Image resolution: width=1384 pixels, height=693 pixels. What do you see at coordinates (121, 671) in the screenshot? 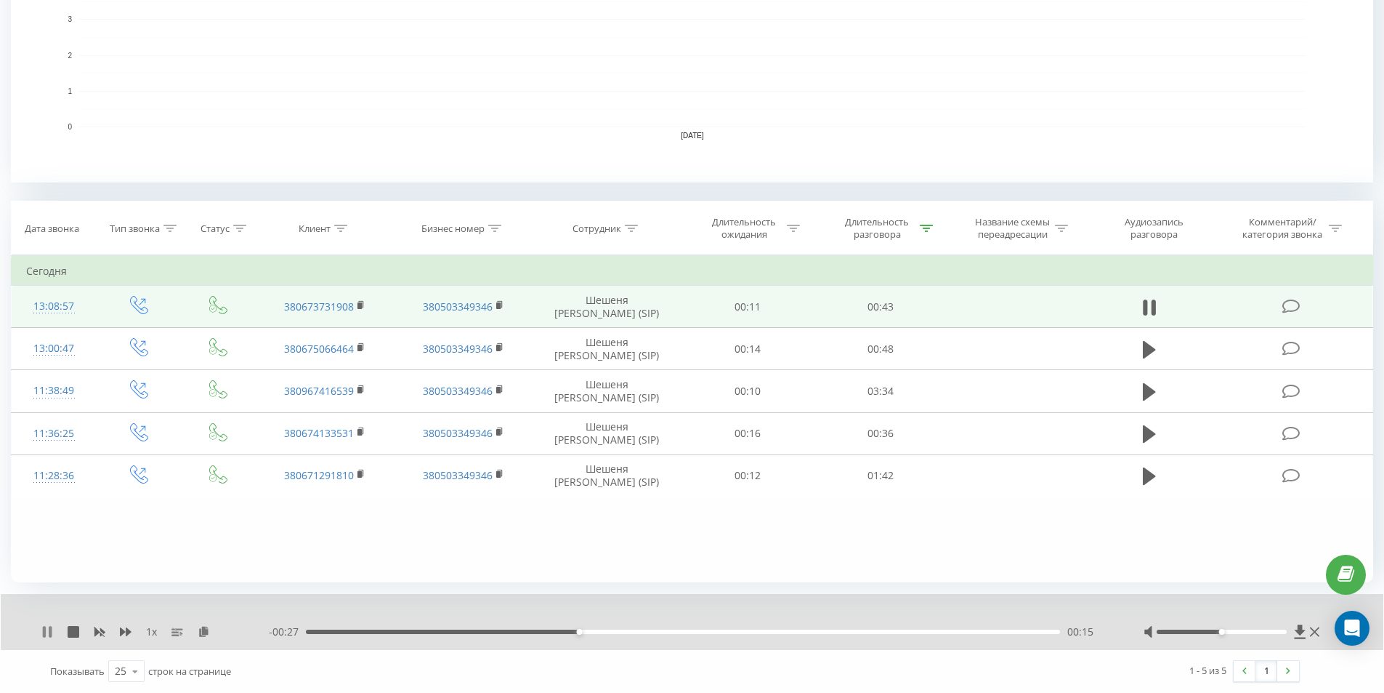
I see `div: 25` at bounding box center [121, 671].